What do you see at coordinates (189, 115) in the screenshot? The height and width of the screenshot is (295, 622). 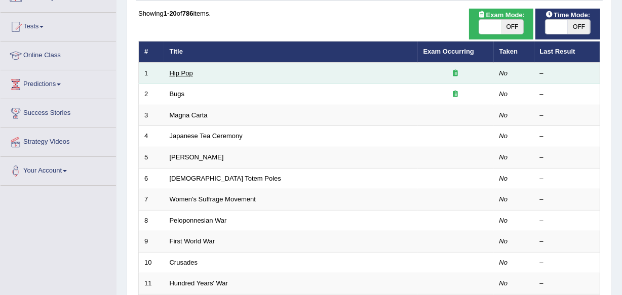 I see `a: Magna Carta` at bounding box center [189, 115].